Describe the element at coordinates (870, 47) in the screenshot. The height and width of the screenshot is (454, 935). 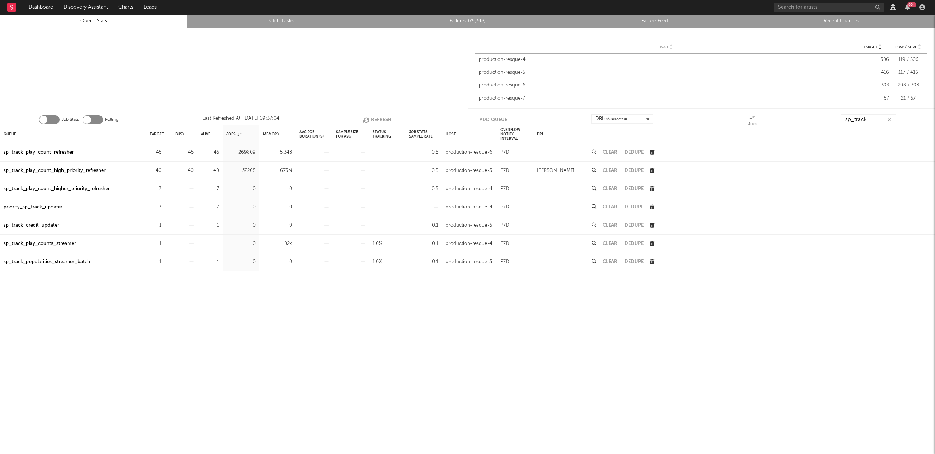
I see `span: Target` at that location.